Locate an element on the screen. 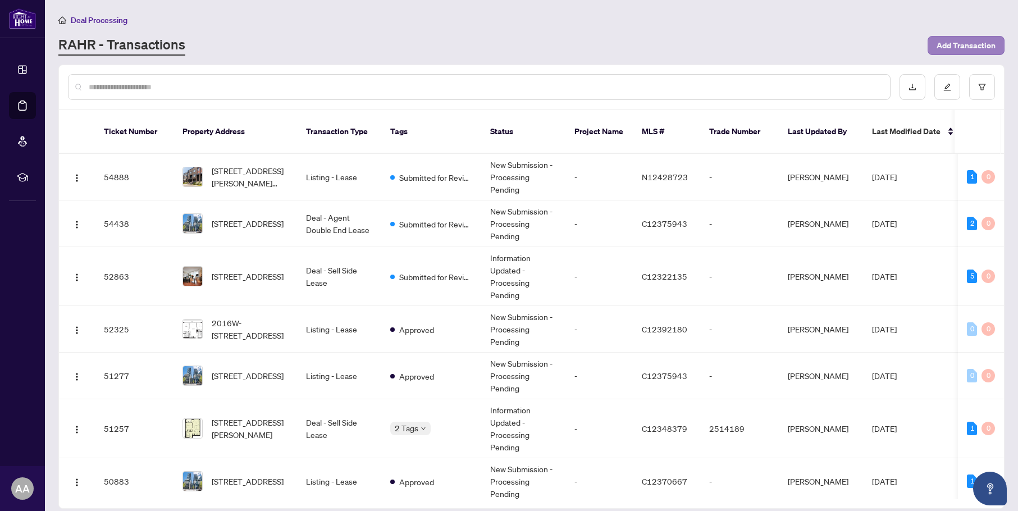  span: Deal Processing is located at coordinates (99, 20).